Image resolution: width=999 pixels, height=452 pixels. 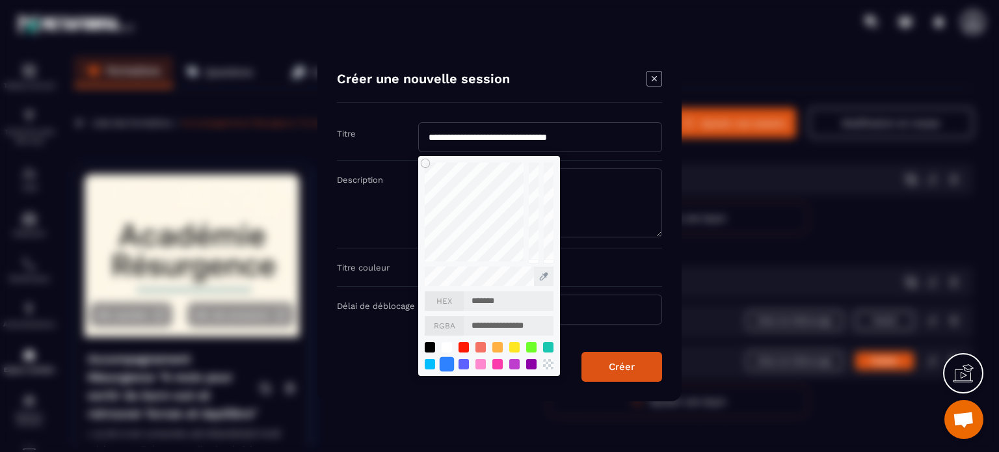 What do you see at coordinates (622, 367) in the screenshot?
I see `button: Créer` at bounding box center [622, 367].